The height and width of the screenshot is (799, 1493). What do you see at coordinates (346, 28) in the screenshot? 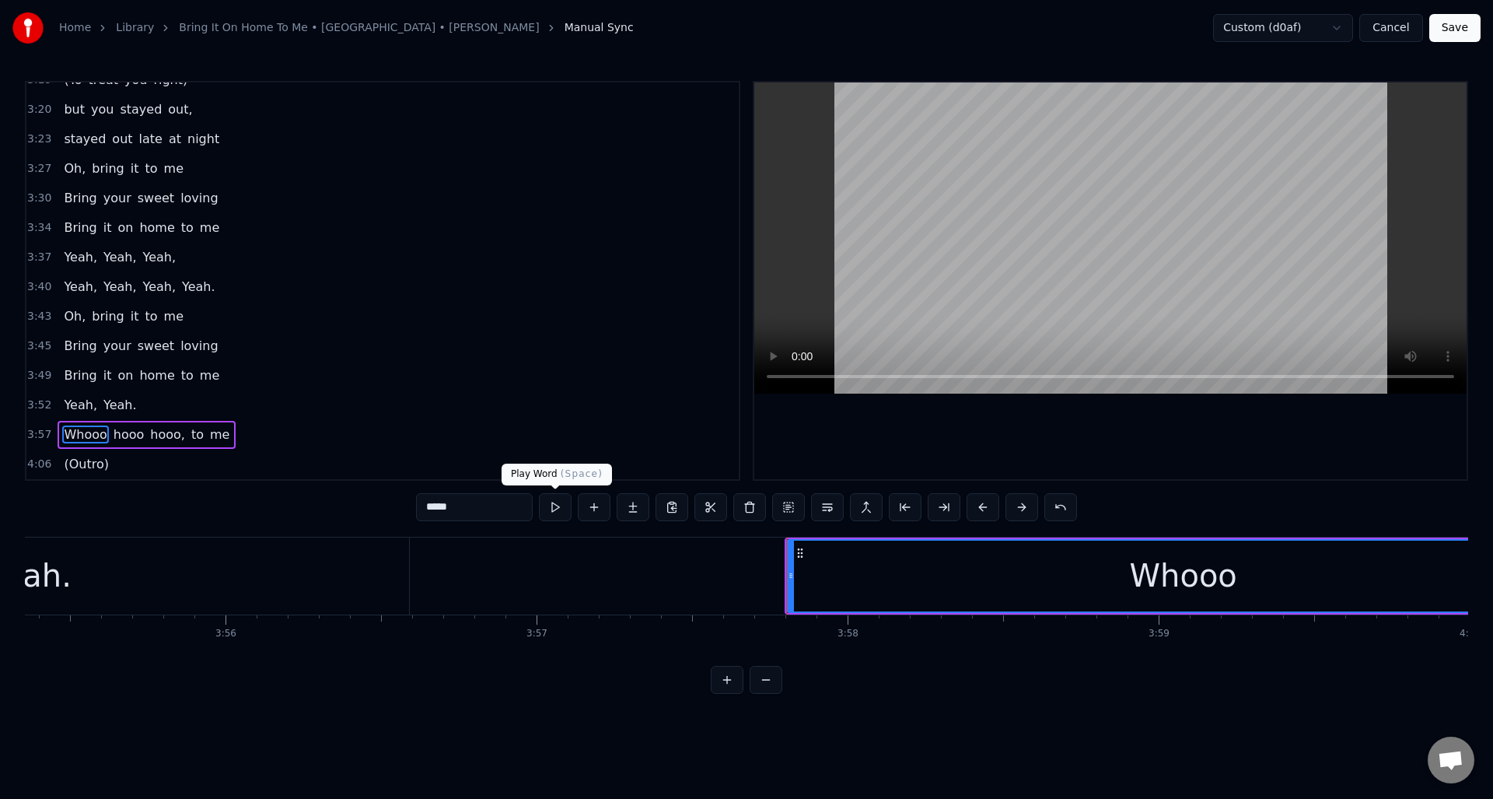
I see `nav: breadcrumb` at bounding box center [346, 28].